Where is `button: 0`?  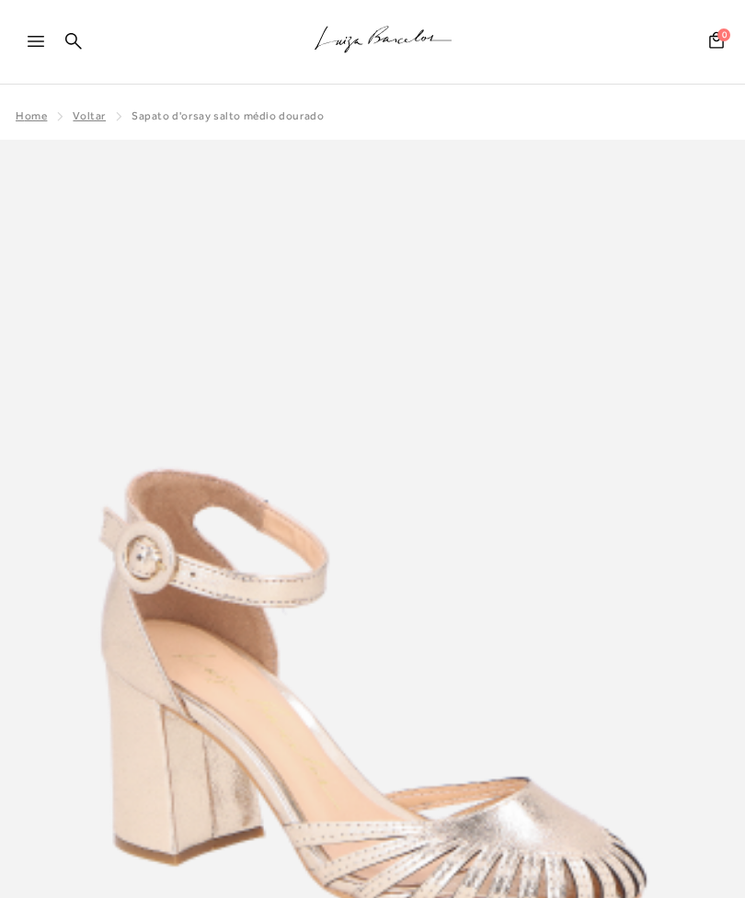 button: 0 is located at coordinates (716, 42).